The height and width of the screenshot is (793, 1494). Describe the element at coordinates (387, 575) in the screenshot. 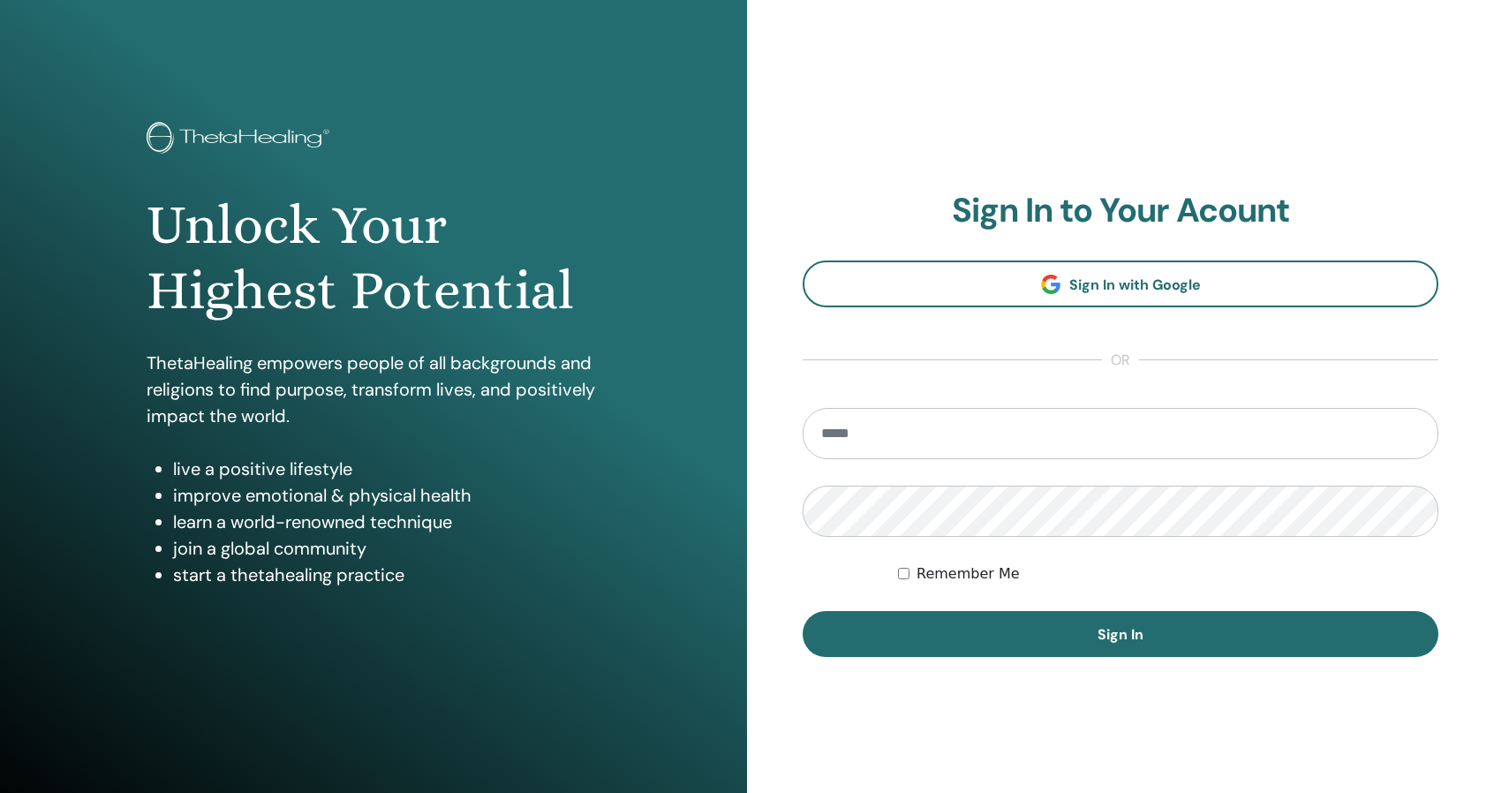

I see `li: start a thetahealing practice` at that location.